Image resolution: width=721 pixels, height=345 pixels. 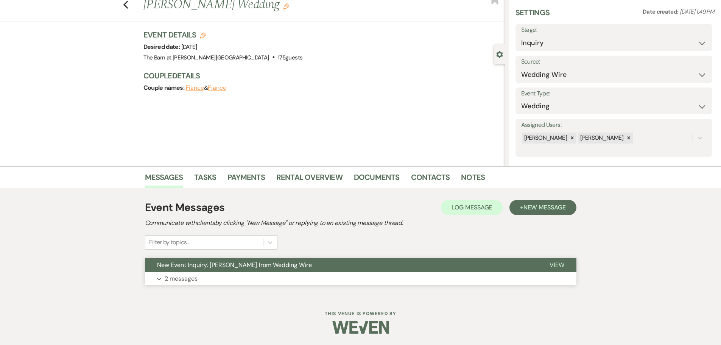 What do you see at coordinates (472, 207) in the screenshot?
I see `button: Log Message` at bounding box center [472, 207].